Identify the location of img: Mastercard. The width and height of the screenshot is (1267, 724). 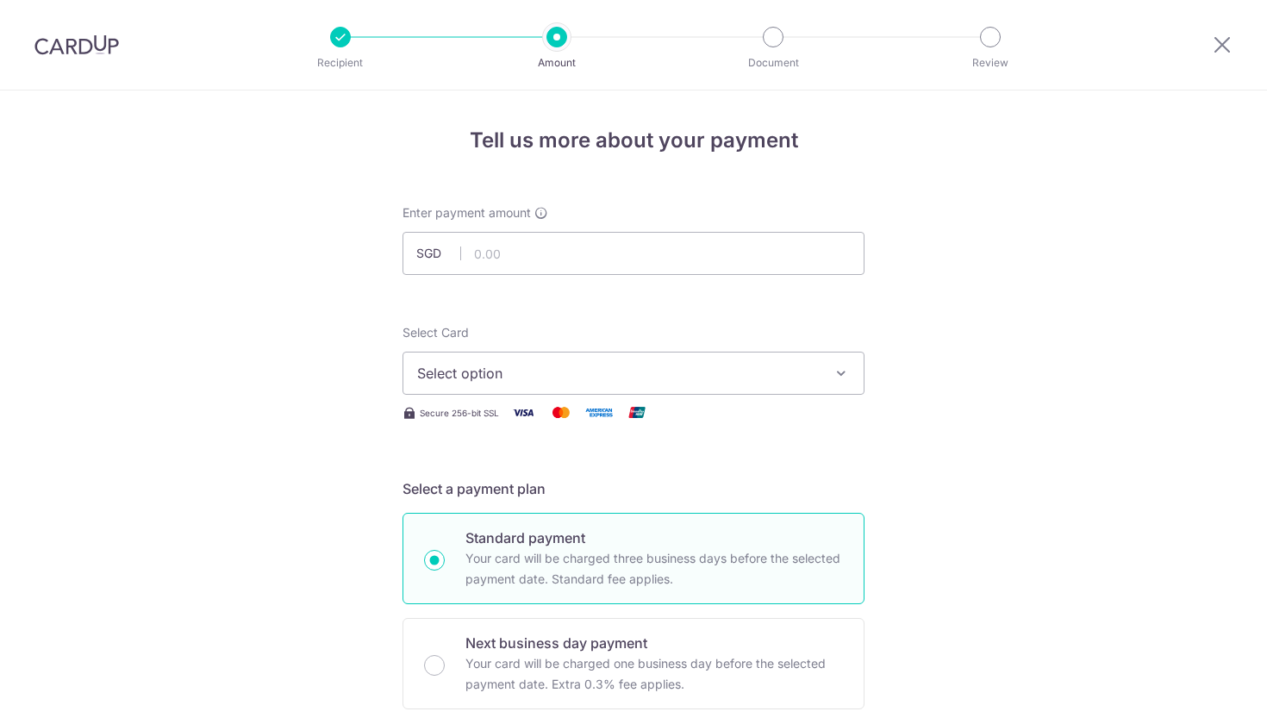
(561, 412).